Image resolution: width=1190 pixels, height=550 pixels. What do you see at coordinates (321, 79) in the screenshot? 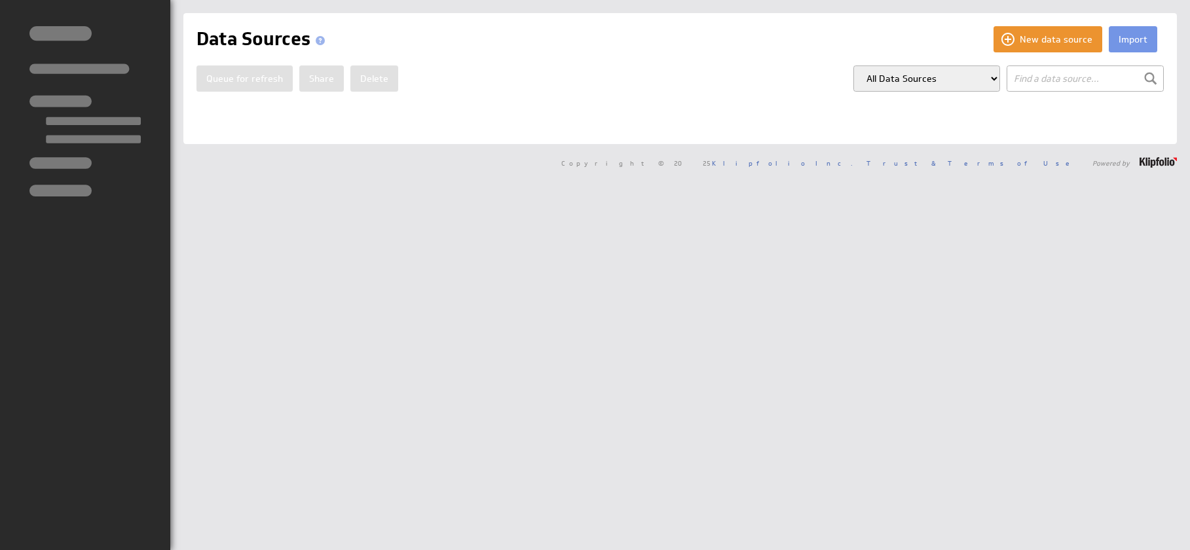
I see `button: Share` at bounding box center [321, 79].